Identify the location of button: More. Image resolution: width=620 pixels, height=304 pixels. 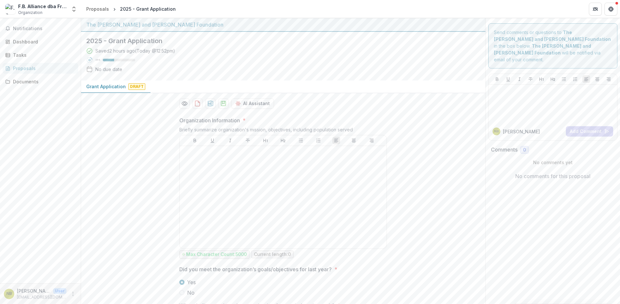
(73, 294).